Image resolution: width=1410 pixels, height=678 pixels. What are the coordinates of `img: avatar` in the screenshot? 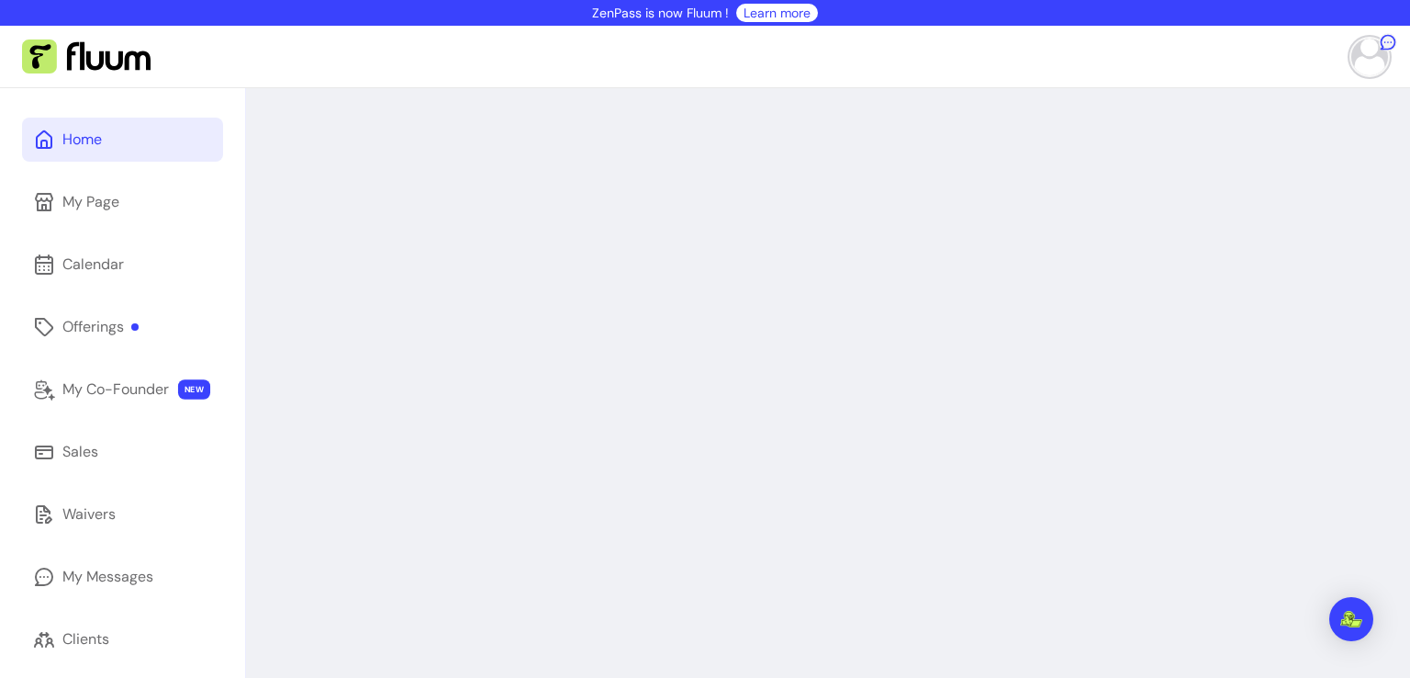 It's located at (1370, 57).